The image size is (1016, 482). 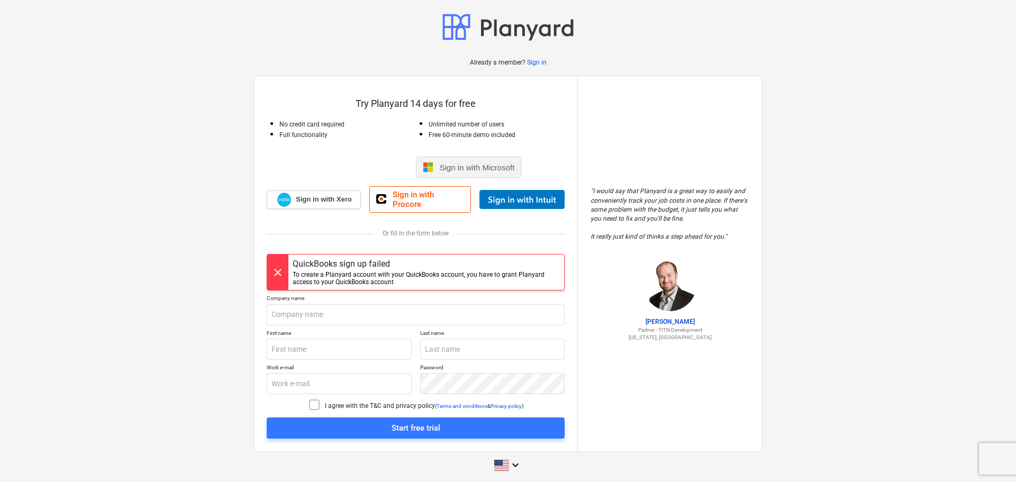 What do you see at coordinates (348, 135) in the screenshot?
I see `p: Full functionality` at bounding box center [348, 135].